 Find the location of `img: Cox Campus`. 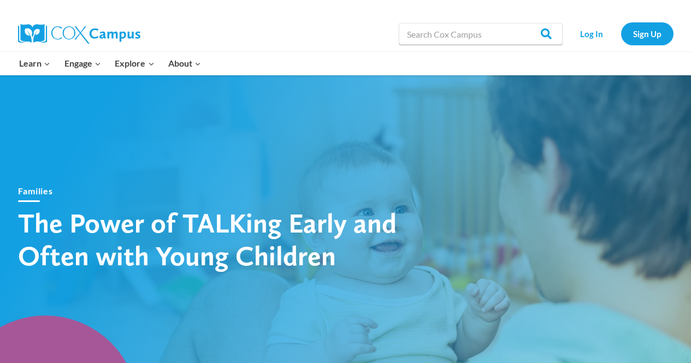

img: Cox Campus is located at coordinates (79, 34).